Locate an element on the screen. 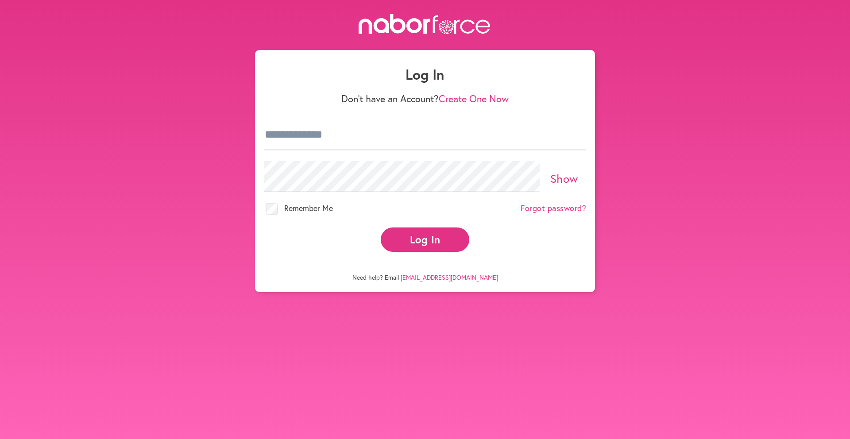  button: Log In is located at coordinates (425, 240).